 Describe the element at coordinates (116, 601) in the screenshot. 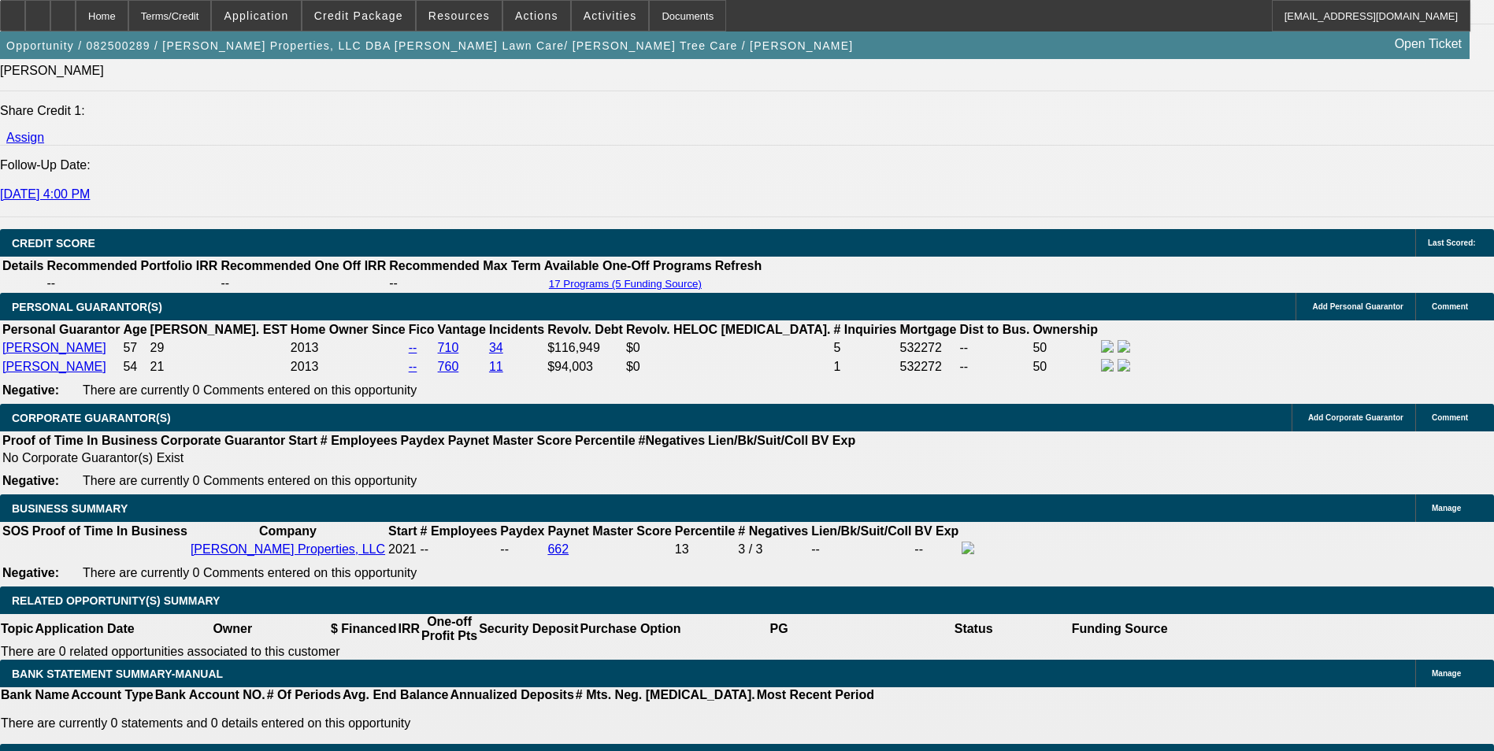

I see `span: RELATED OPPORTUNITY(S) SUMMARY` at that location.